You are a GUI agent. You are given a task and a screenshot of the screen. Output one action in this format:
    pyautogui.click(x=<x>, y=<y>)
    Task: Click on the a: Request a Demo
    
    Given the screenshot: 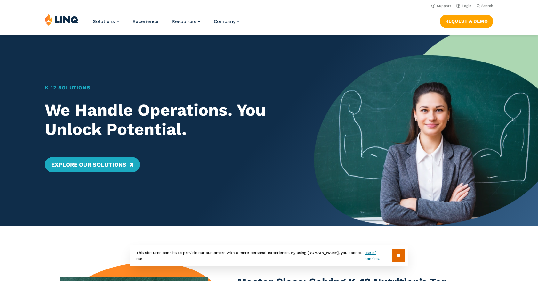 What is the action you would take?
    pyautogui.click(x=466, y=21)
    